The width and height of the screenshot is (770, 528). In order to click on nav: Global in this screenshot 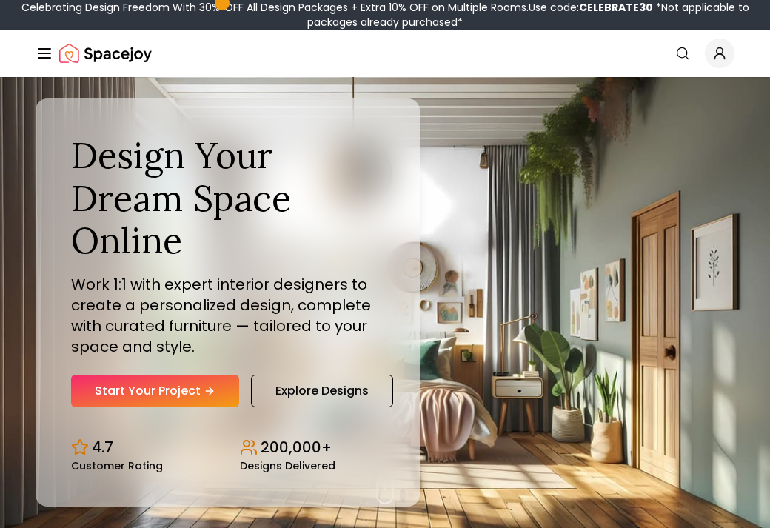, I will do `click(385, 53)`.